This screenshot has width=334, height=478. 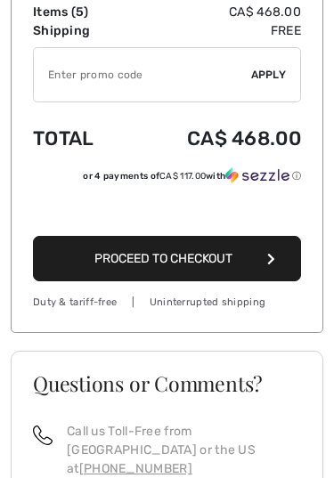 What do you see at coordinates (79, 12) in the screenshot?
I see `span: 5` at bounding box center [79, 12].